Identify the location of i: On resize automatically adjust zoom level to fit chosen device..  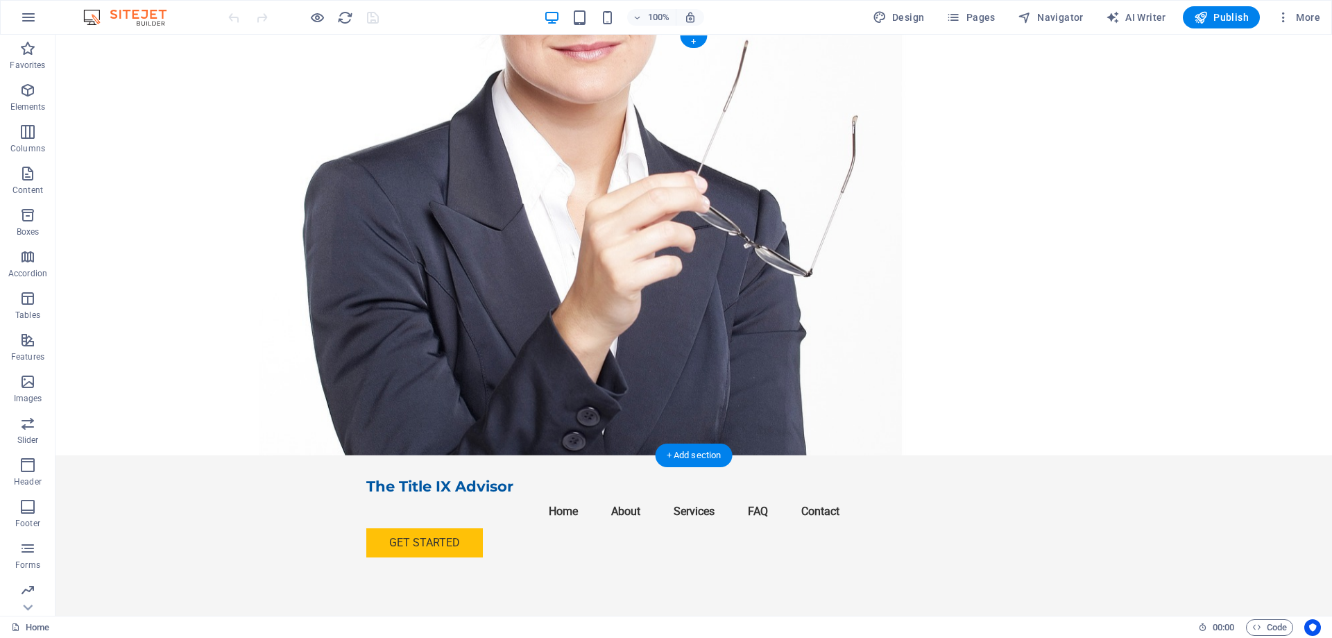
(690, 17).